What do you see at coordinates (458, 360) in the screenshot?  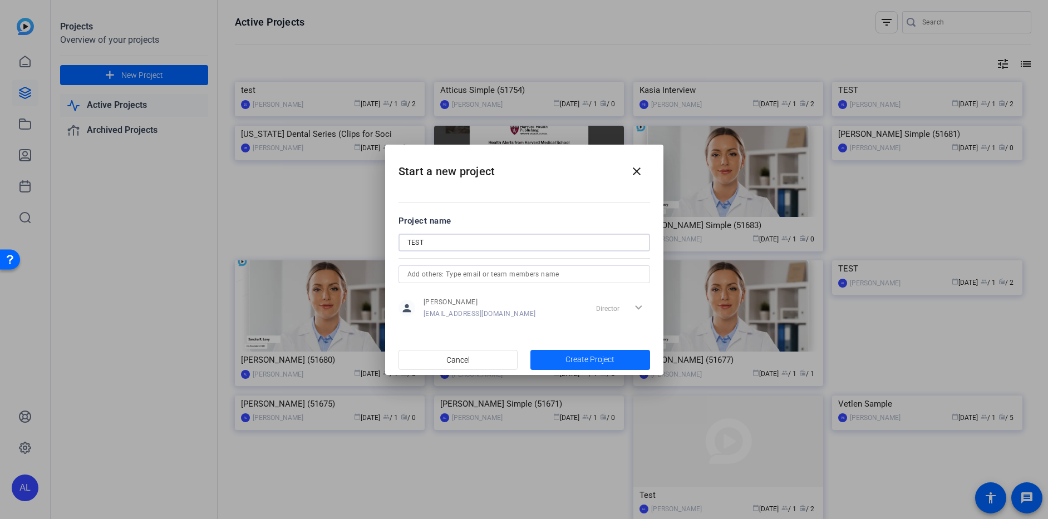 I see `span: Cancel` at bounding box center [458, 360].